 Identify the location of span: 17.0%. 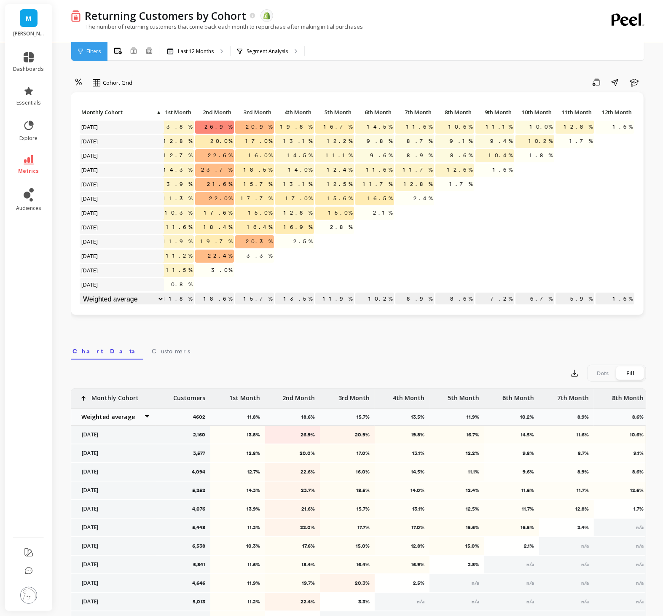
(299, 199).